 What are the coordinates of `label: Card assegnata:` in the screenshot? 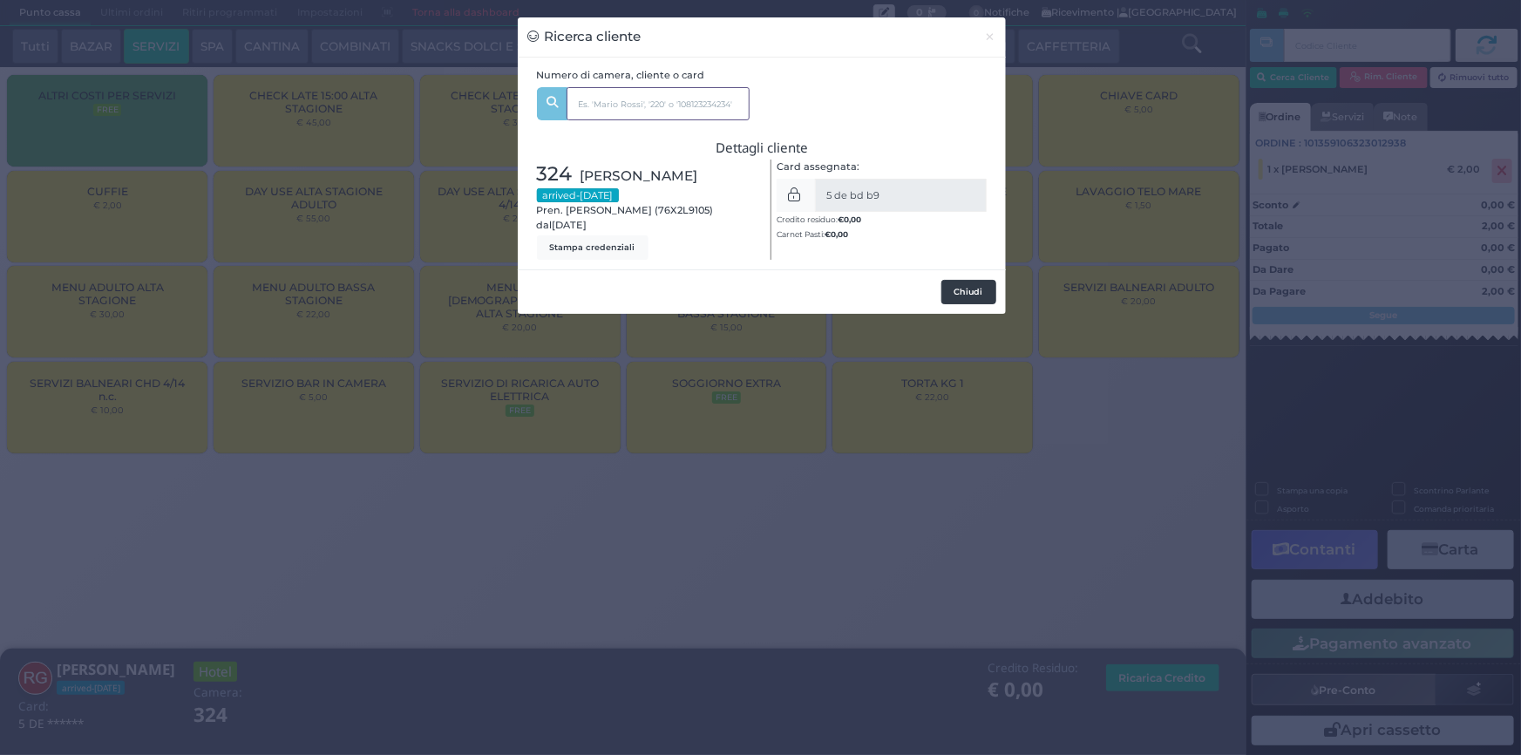 It's located at (818, 167).